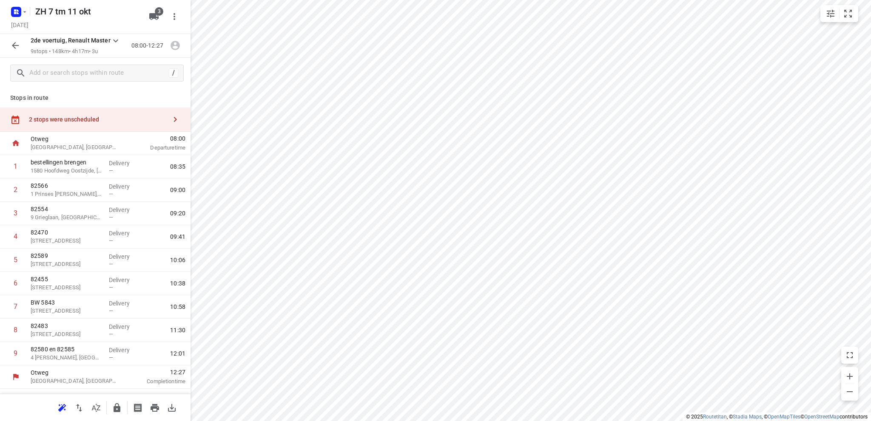 The image size is (871, 421). What do you see at coordinates (172, 407) in the screenshot?
I see `span: Download route` at bounding box center [172, 407].